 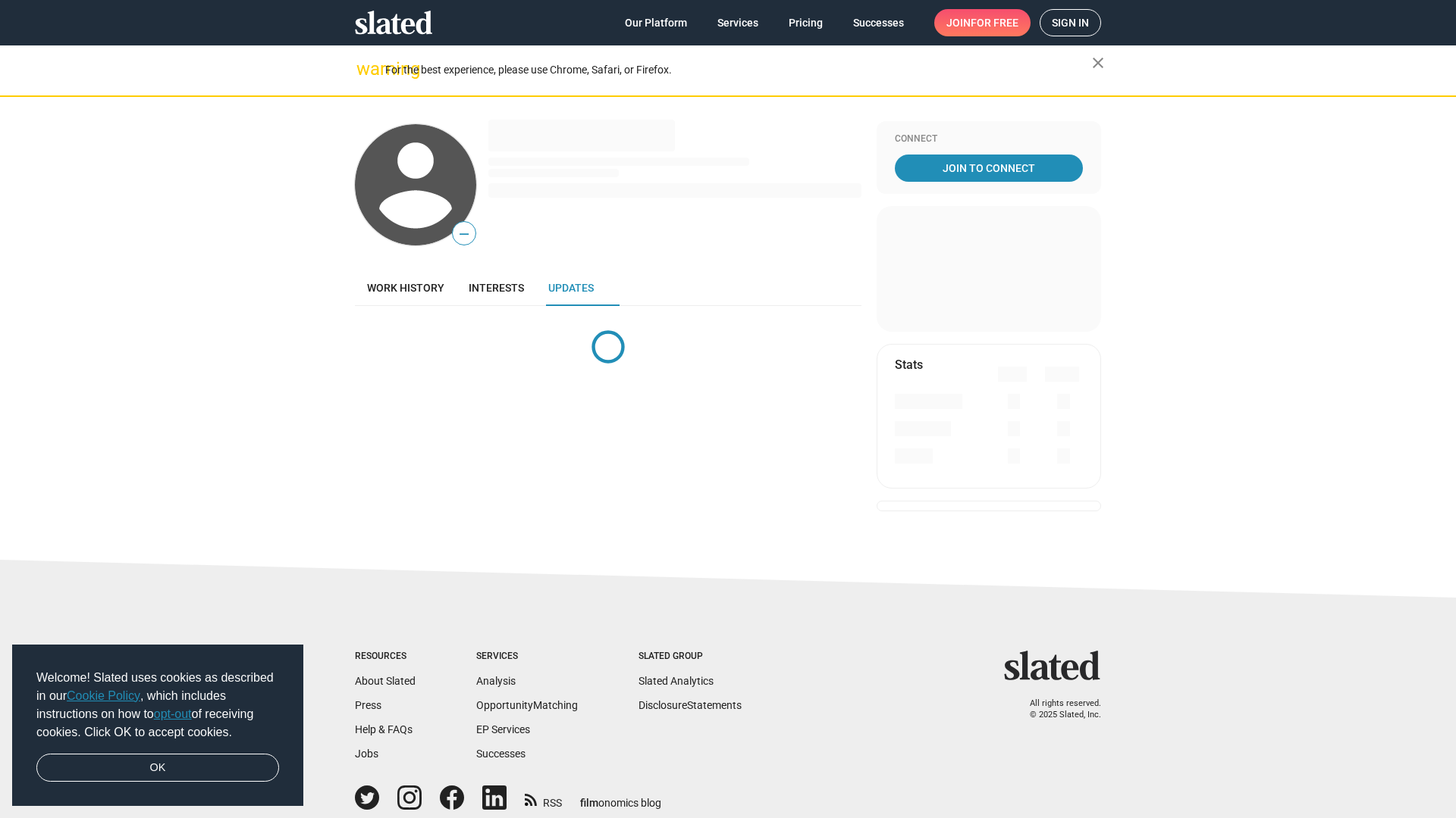 I want to click on a: RSS, so click(x=543, y=799).